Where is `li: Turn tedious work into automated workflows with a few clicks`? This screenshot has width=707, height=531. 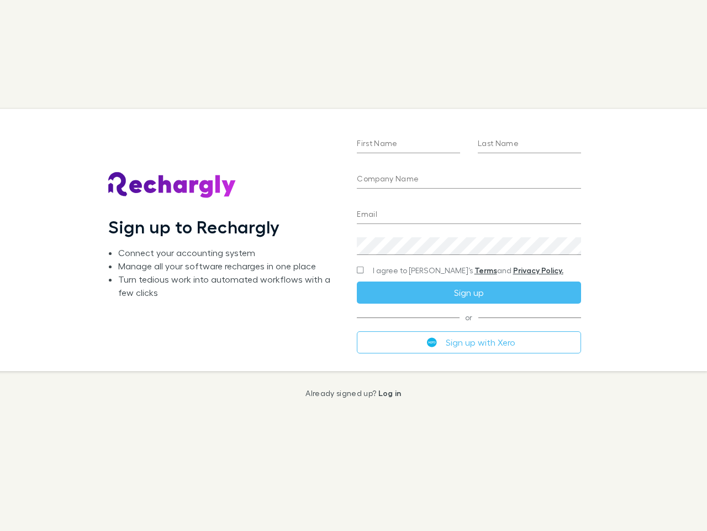 li: Turn tedious work into automated workflows with a few clicks is located at coordinates (229, 286).